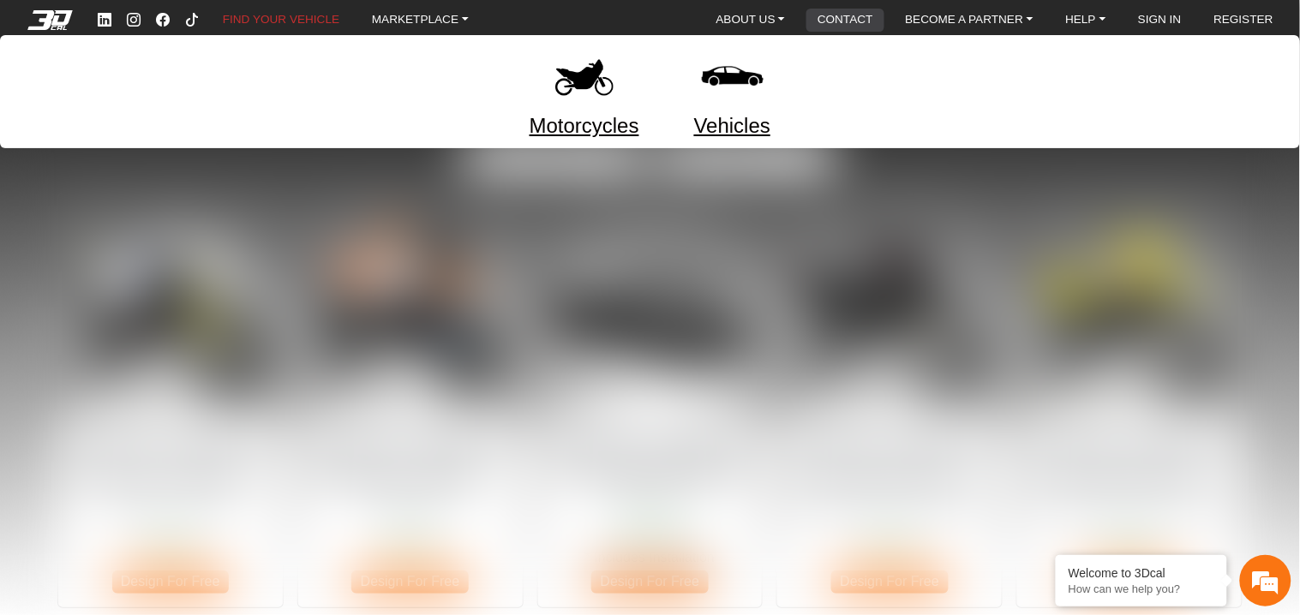  What do you see at coordinates (751, 21) in the screenshot?
I see `a: ABOUT US` at bounding box center [751, 21].